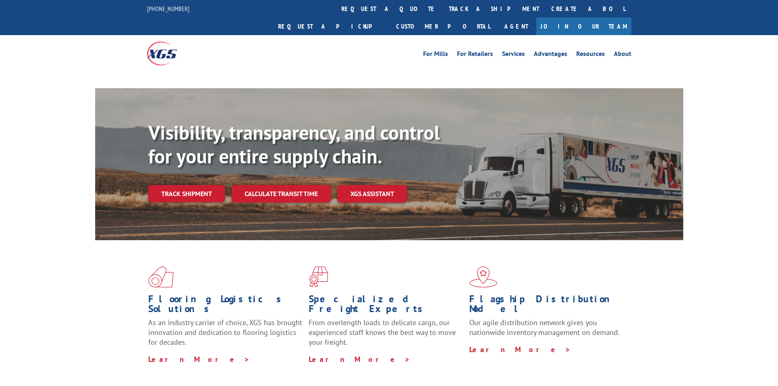 Image resolution: width=778 pixels, height=386 pixels. Describe the element at coordinates (187, 194) in the screenshot. I see `a: Track shipment` at that location.